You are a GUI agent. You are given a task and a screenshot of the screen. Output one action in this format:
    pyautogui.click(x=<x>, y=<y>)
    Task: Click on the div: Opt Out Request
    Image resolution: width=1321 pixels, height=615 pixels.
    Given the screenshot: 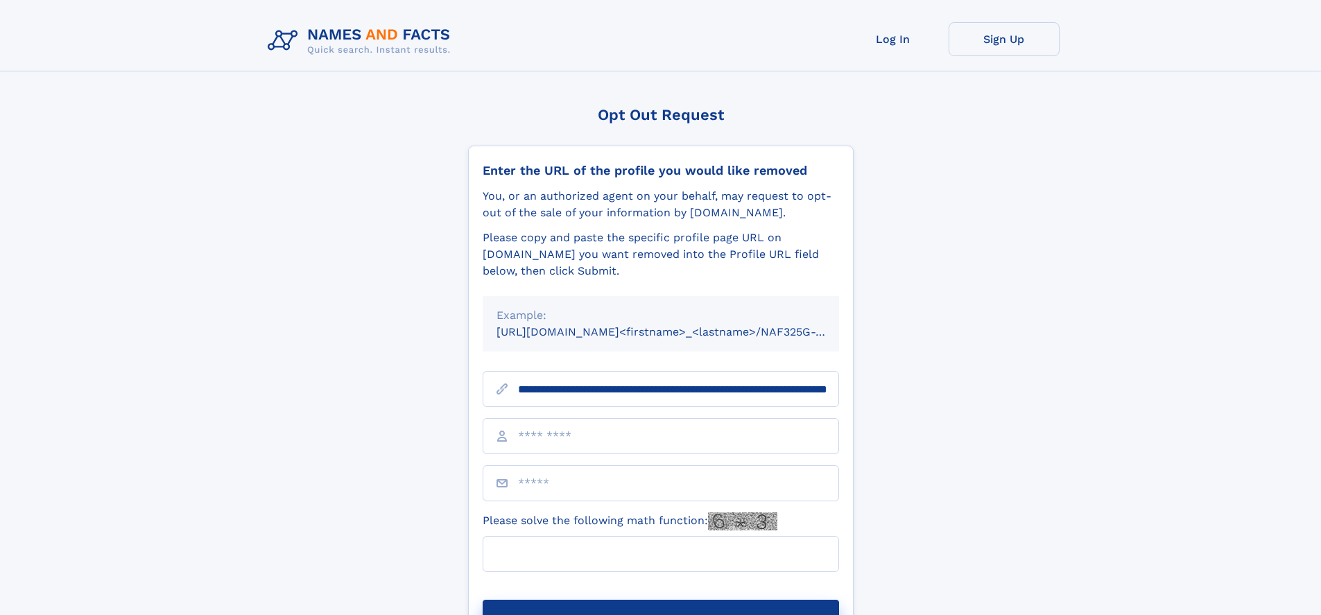 What is the action you would take?
    pyautogui.click(x=661, y=114)
    